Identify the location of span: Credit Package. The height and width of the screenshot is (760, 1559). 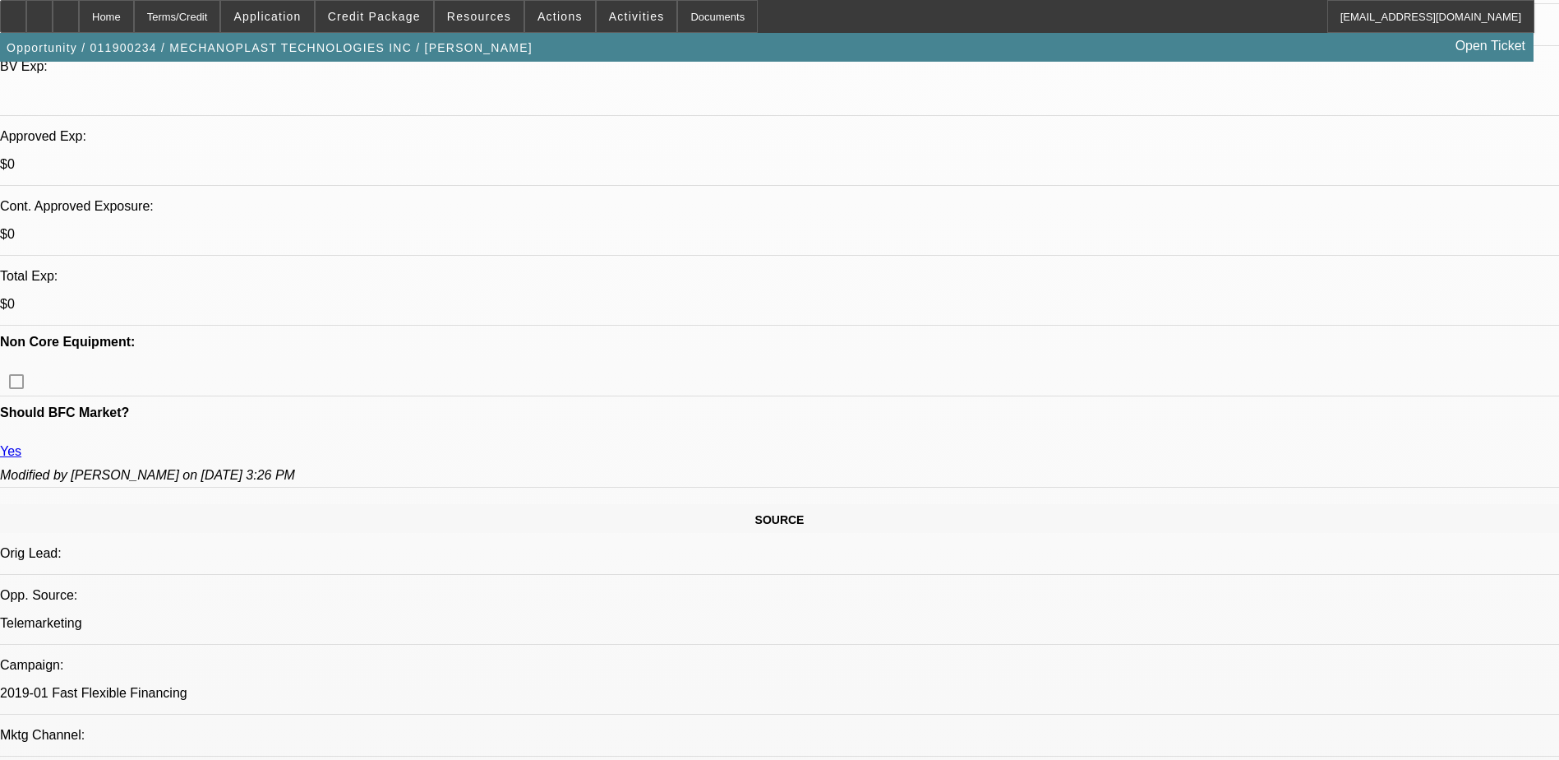
(374, 16).